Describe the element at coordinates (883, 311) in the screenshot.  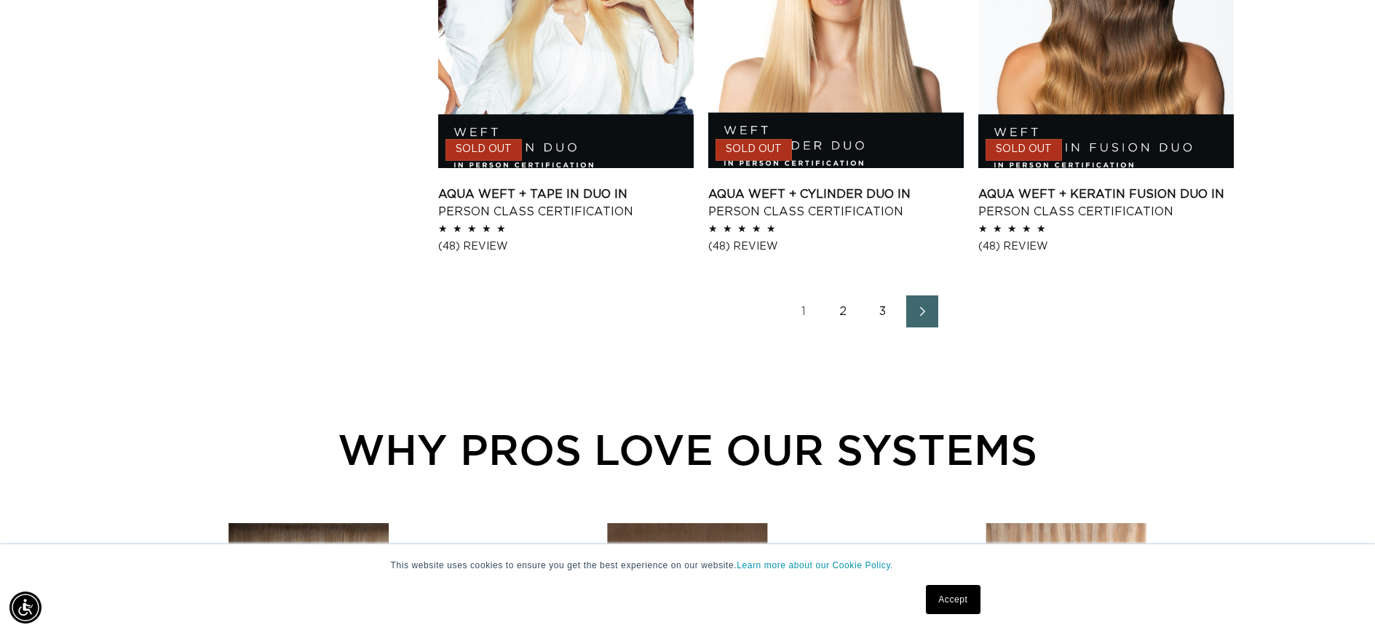
I see `a: Page 3` at that location.